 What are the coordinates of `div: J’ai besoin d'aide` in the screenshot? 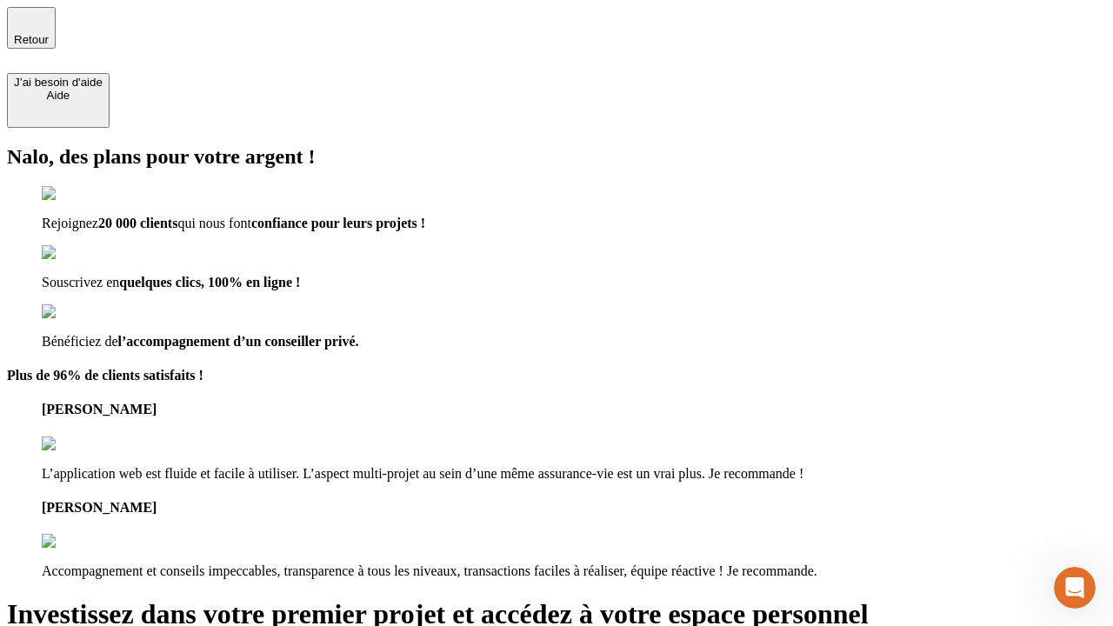 It's located at (58, 82).